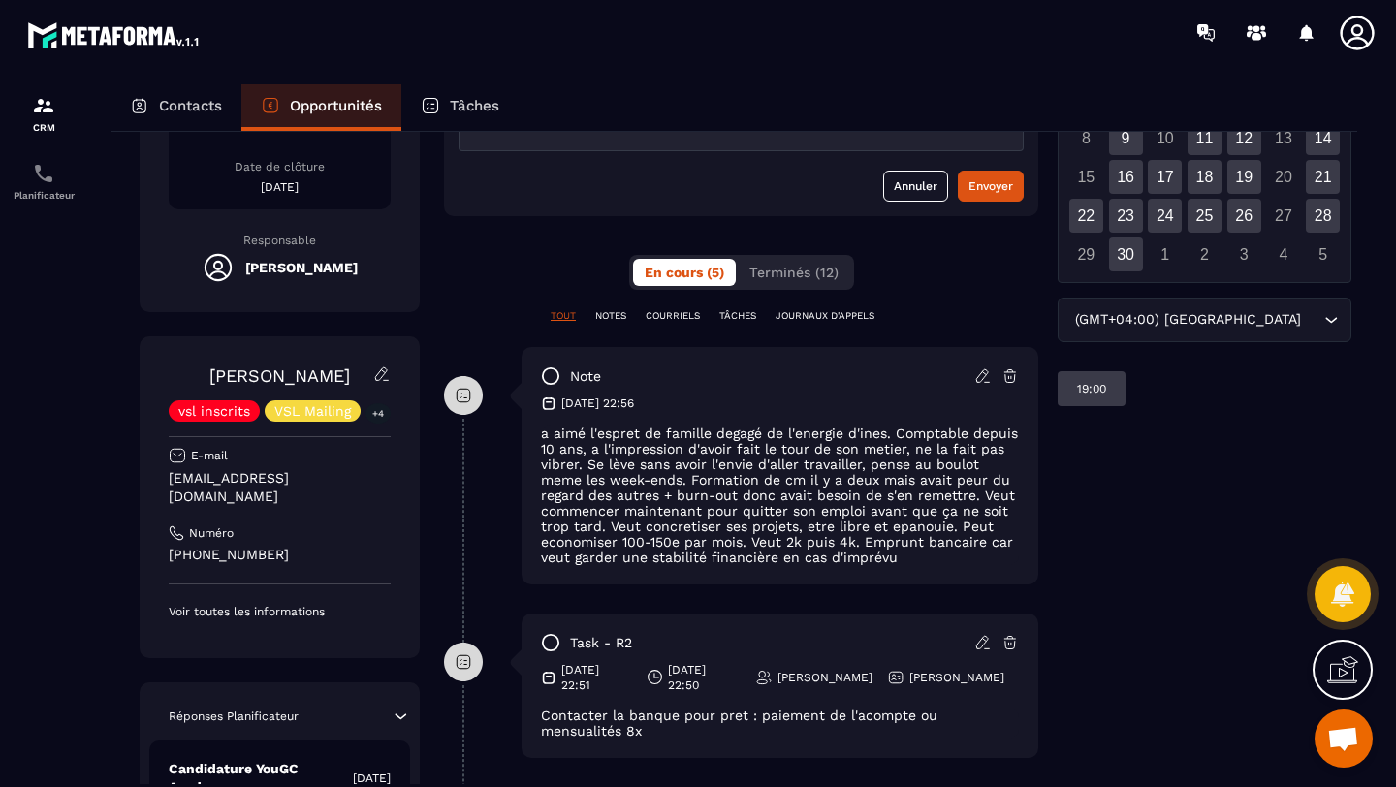 The width and height of the screenshot is (1396, 787). Describe the element at coordinates (1244, 176) in the screenshot. I see `div: 19` at that location.